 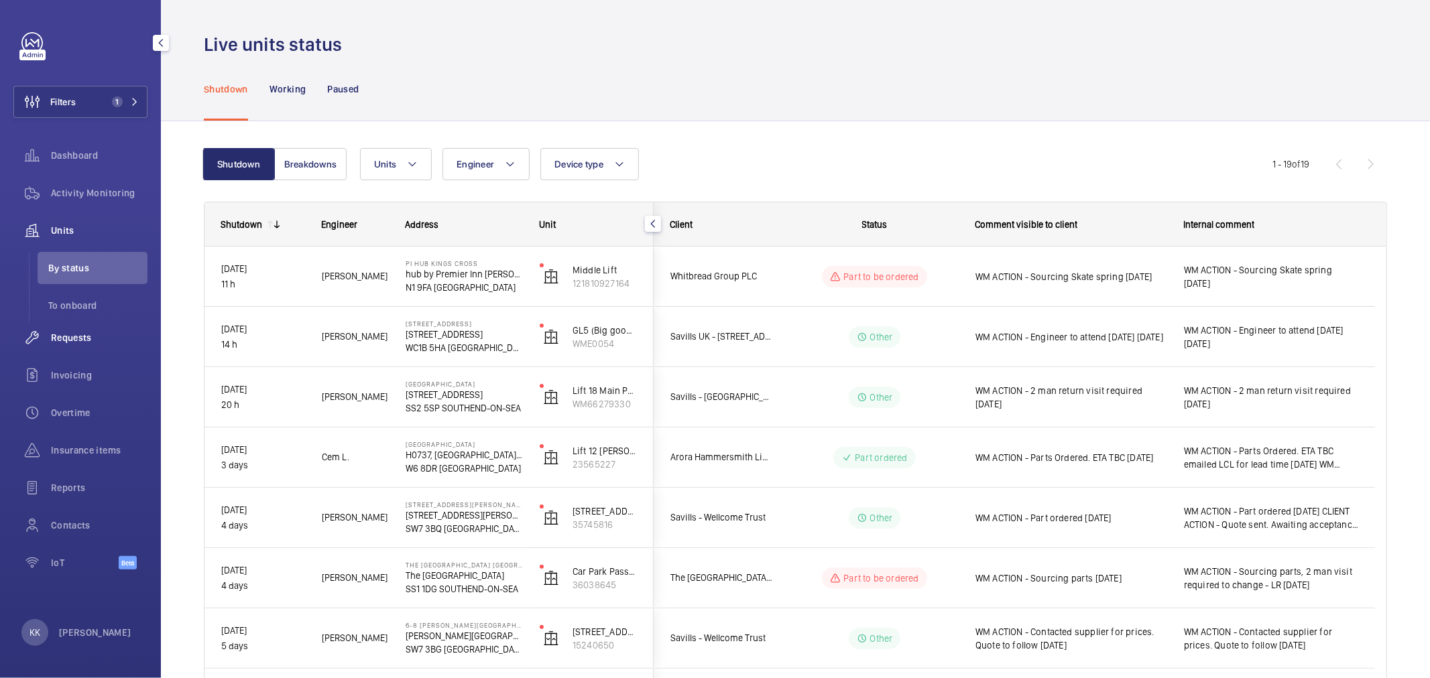 What do you see at coordinates (63, 102) in the screenshot?
I see `span: Filters` at bounding box center [63, 102].